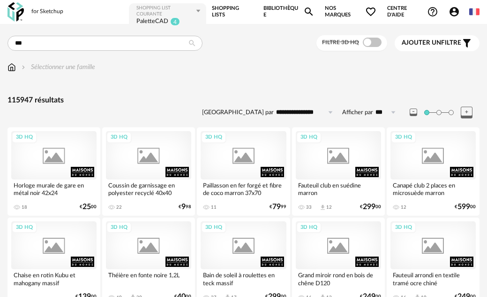 This screenshot has height=297, width=487. Describe the element at coordinates (47, 12) in the screenshot. I see `div: for Sketchup` at that location.